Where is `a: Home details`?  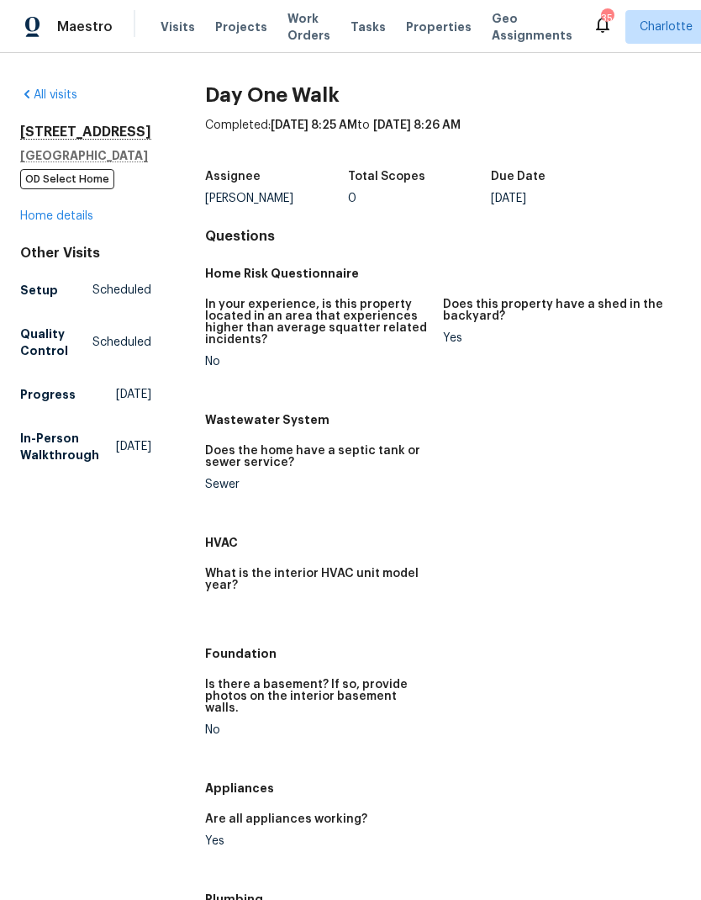
a: Home details is located at coordinates (56, 216).